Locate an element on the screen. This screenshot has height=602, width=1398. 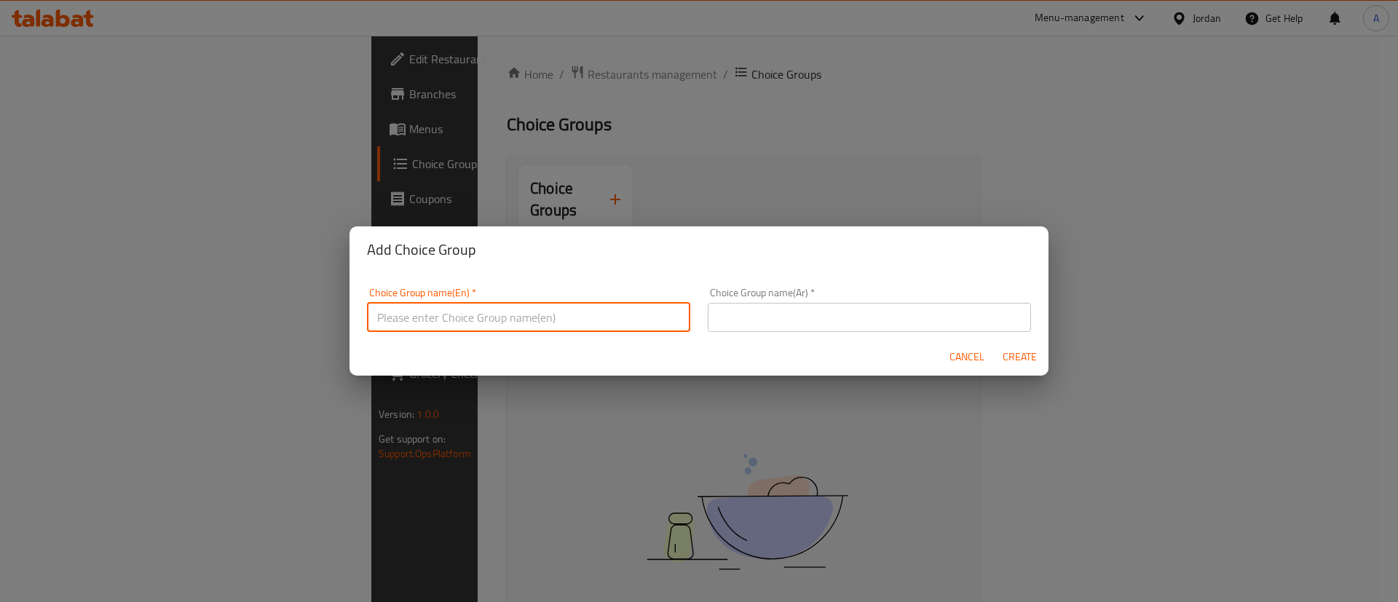
h2: Add Choice Group is located at coordinates (699, 250).